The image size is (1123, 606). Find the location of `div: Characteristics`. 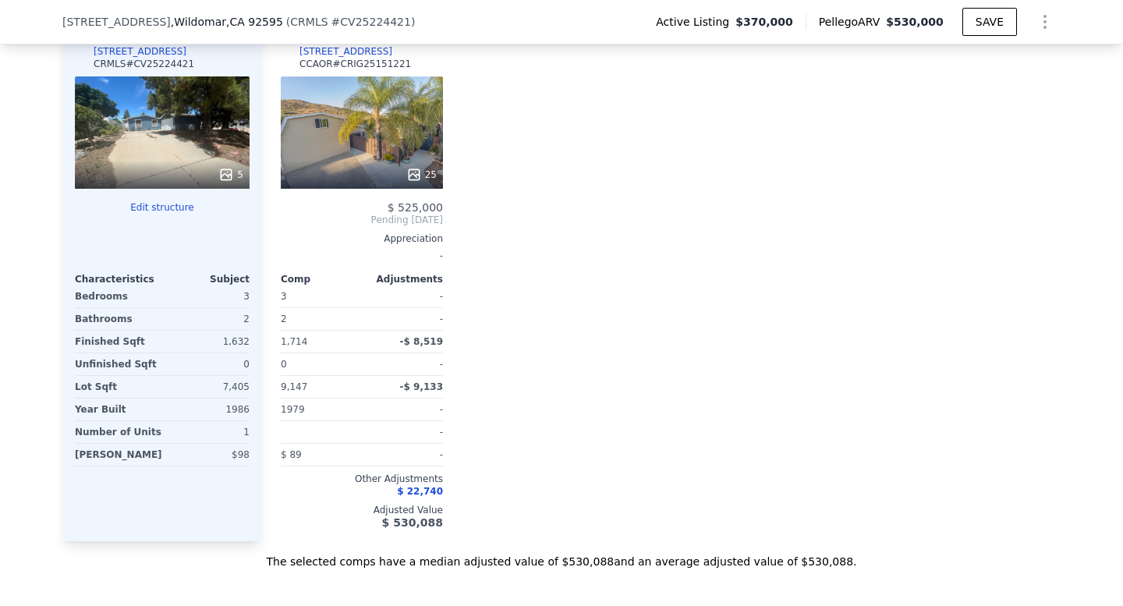

div: Characteristics is located at coordinates (119, 279).